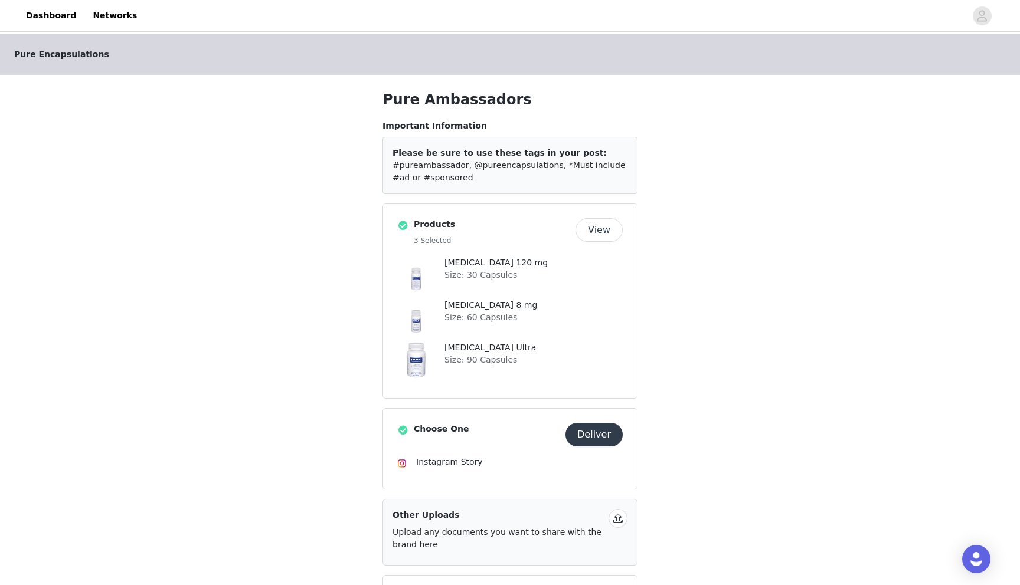 This screenshot has height=585, width=1020. What do you see at coordinates (498, 515) in the screenshot?
I see `h4: Other Uploads` at bounding box center [498, 515].